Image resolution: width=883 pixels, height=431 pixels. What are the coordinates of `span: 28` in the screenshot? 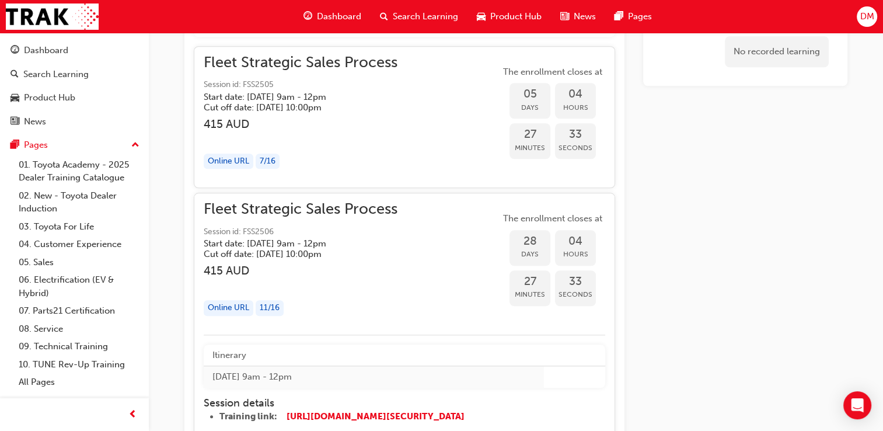 It's located at (530, 241).